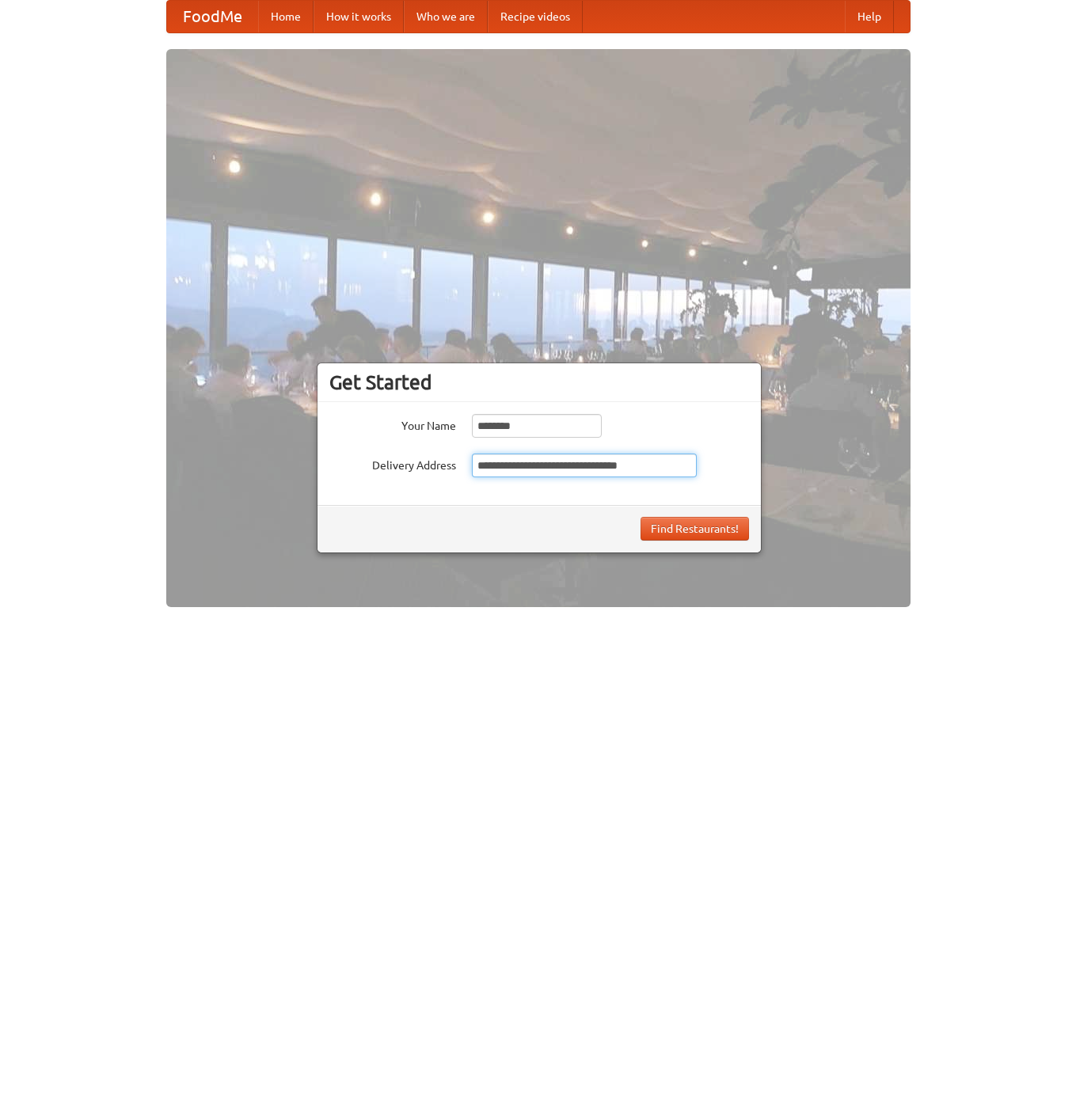  Describe the element at coordinates (870, 17) in the screenshot. I see `a: Help` at that location.